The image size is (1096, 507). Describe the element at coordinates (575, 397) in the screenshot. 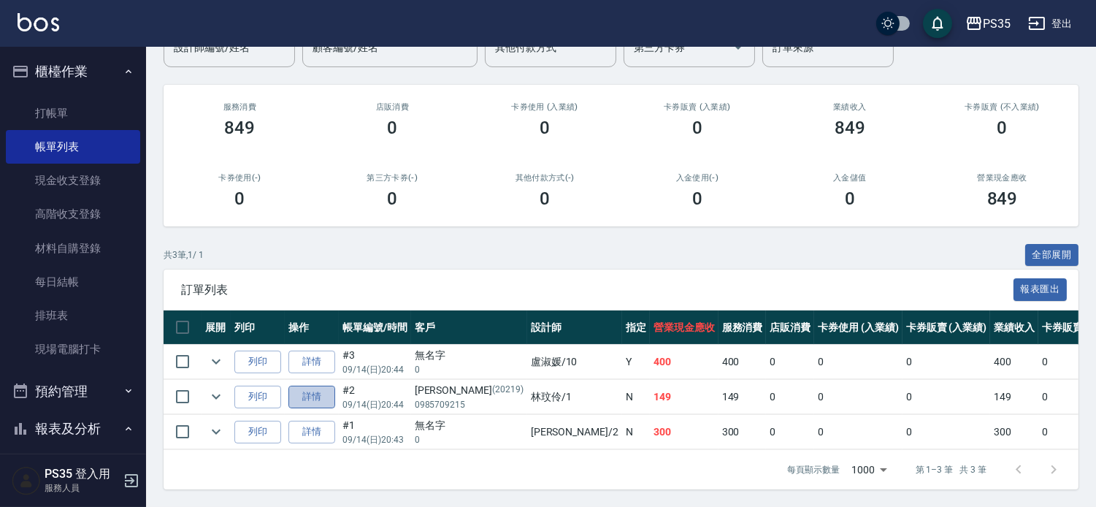

I see `td: 林玟伶 /1` at that location.